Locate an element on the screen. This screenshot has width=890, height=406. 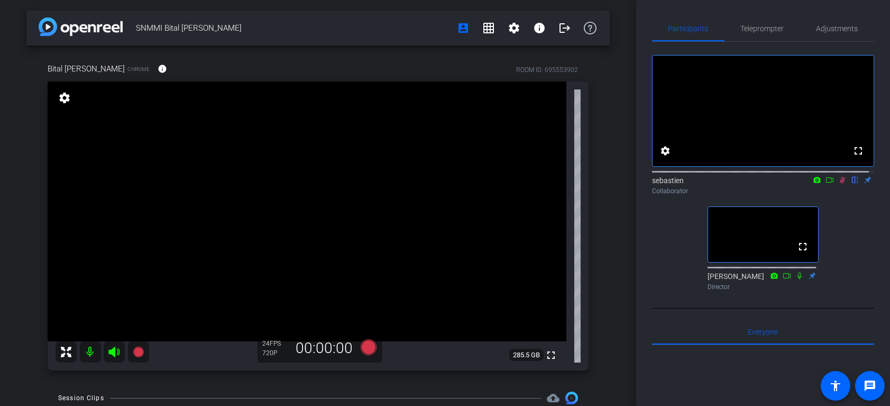
div: 00:00:00 is located at coordinates (325, 348).